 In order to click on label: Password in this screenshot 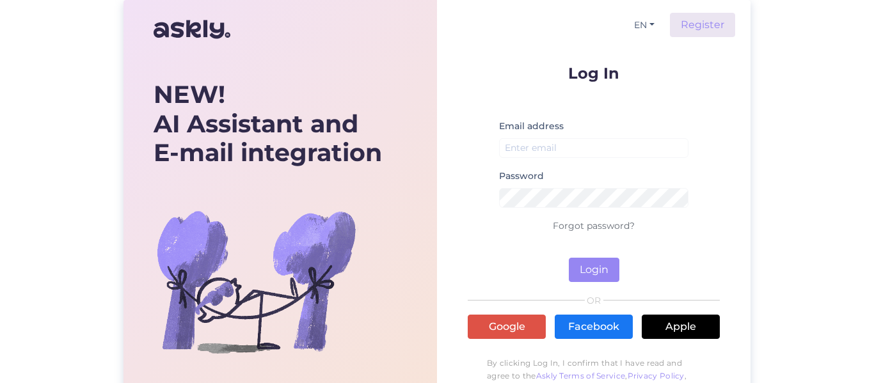, I will do `click(521, 176)`.